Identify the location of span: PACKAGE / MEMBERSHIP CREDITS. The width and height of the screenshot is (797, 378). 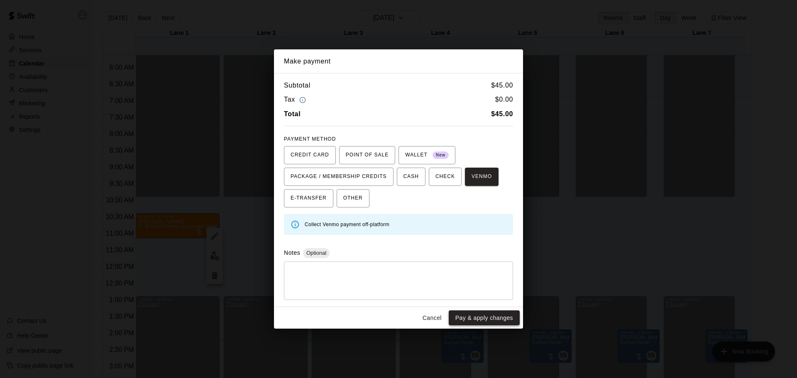
(339, 177).